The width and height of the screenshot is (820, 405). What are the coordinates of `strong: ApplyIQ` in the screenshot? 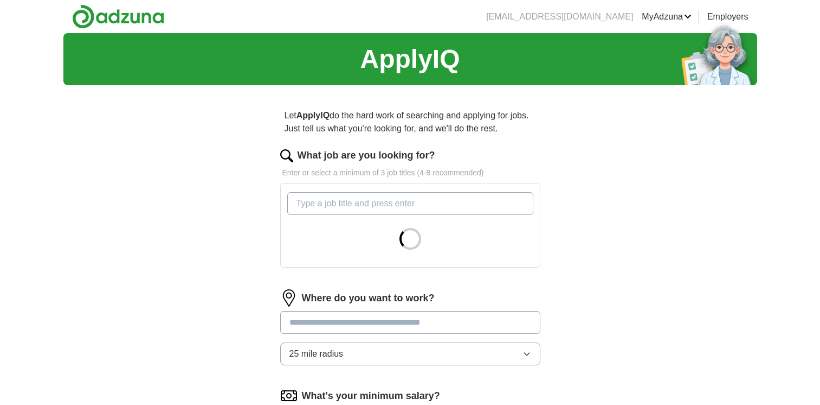 It's located at (313, 115).